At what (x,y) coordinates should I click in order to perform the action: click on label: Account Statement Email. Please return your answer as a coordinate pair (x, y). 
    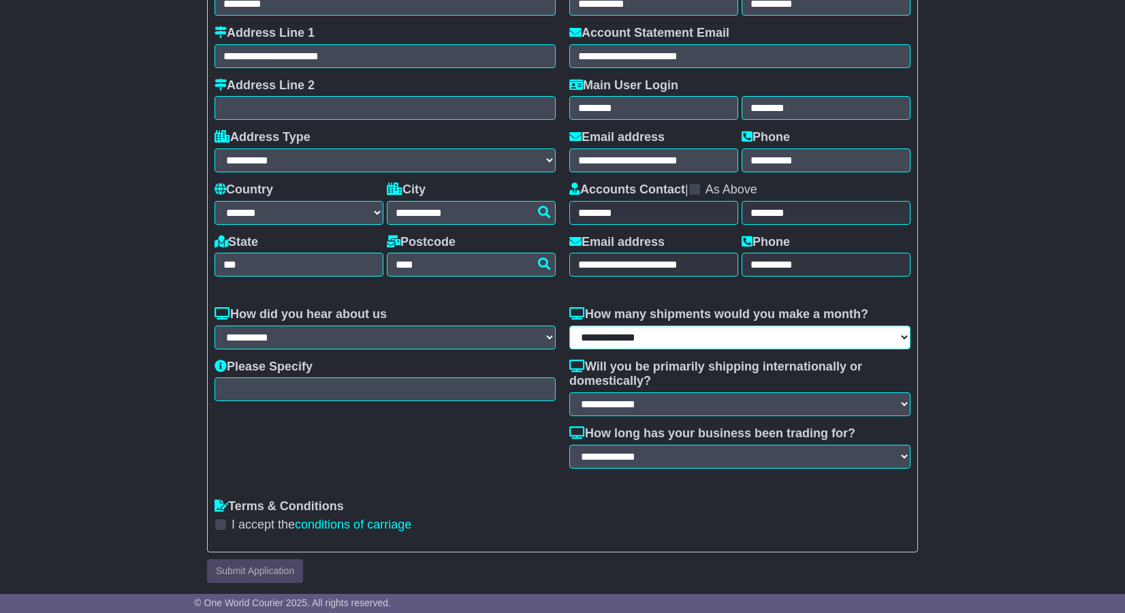
    Looking at the image, I should click on (649, 33).